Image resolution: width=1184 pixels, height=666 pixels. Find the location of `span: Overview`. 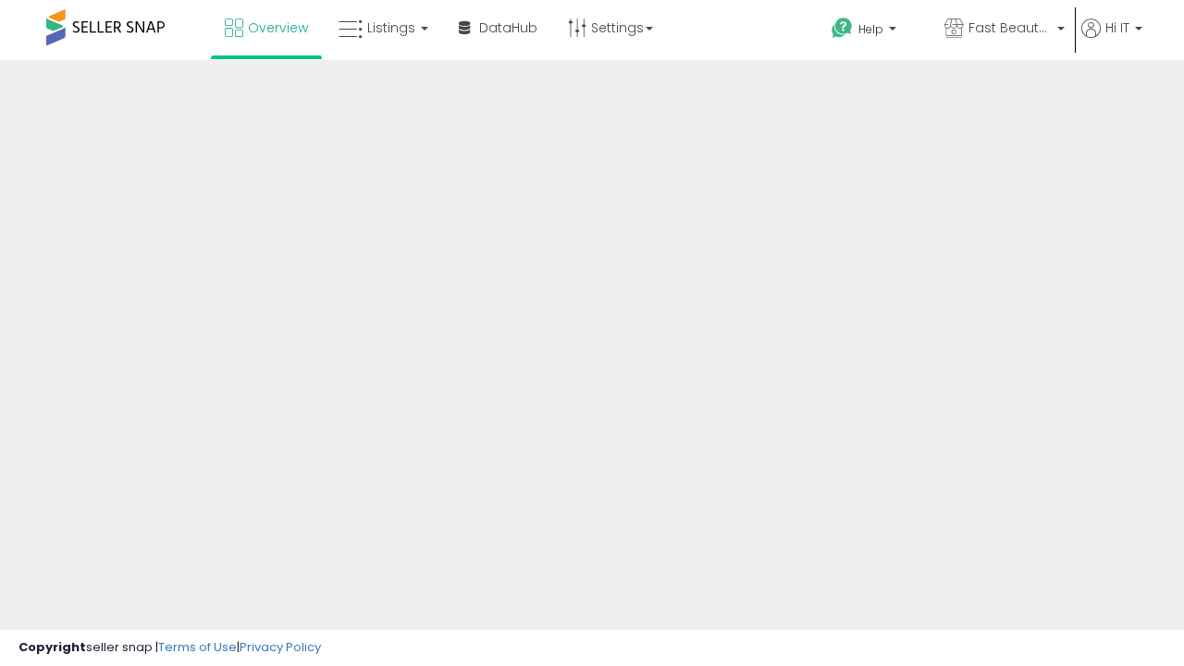

span: Overview is located at coordinates (277, 28).